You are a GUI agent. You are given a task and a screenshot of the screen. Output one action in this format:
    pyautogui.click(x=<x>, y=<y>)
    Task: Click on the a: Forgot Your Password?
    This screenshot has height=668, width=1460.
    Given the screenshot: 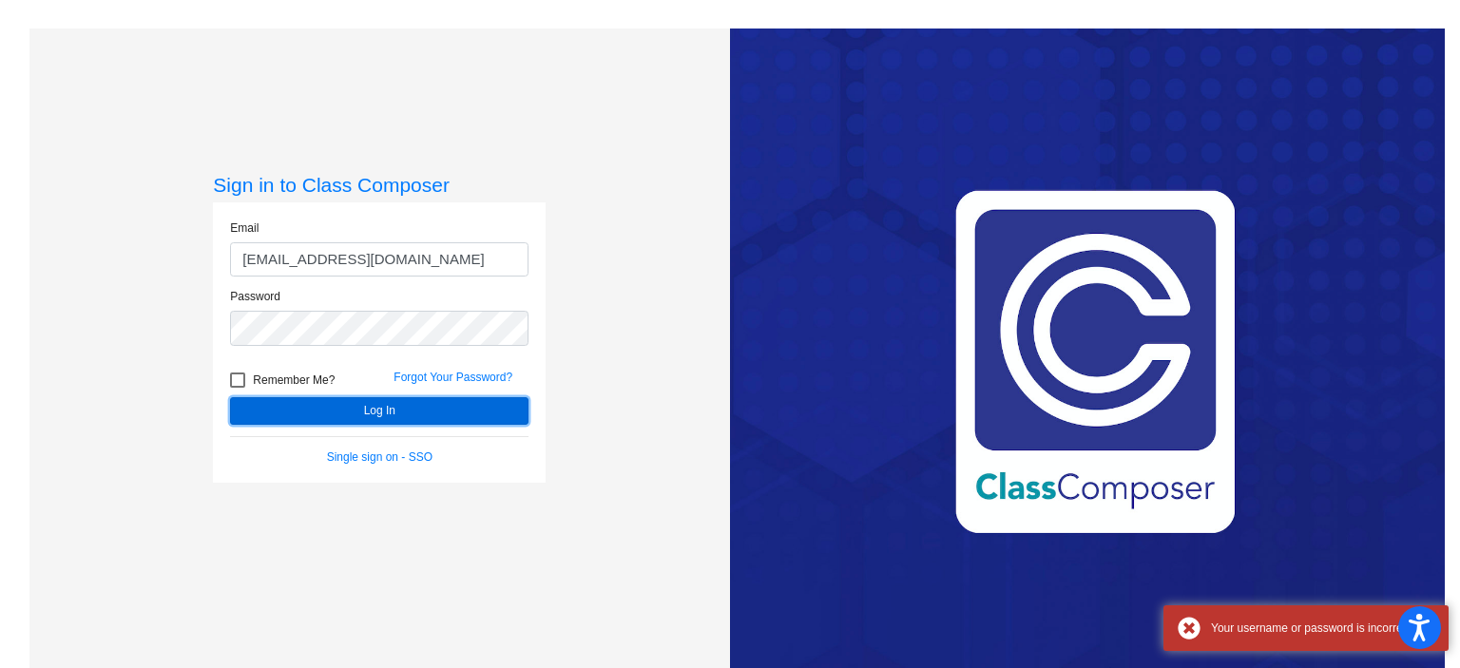 What is the action you would take?
    pyautogui.click(x=452, y=377)
    